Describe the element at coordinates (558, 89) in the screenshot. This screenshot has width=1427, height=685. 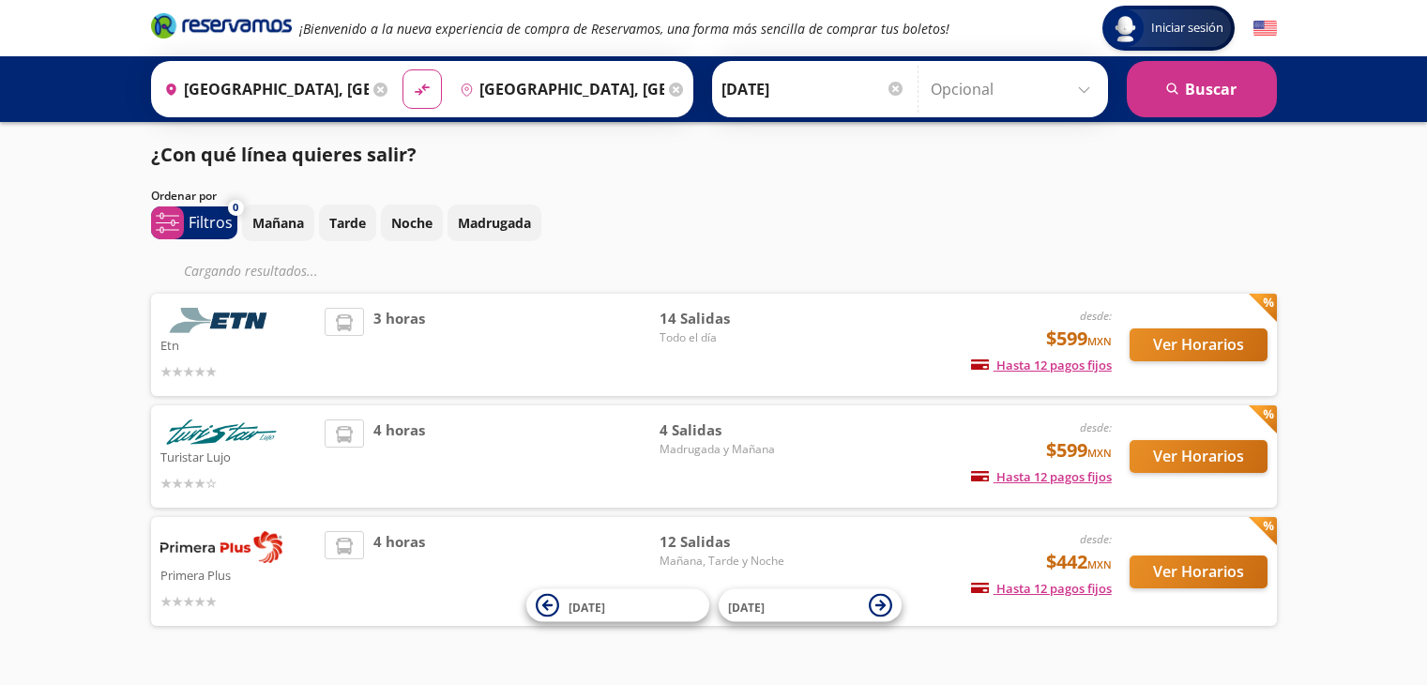
I see `input: Buscar Destino` at that location.